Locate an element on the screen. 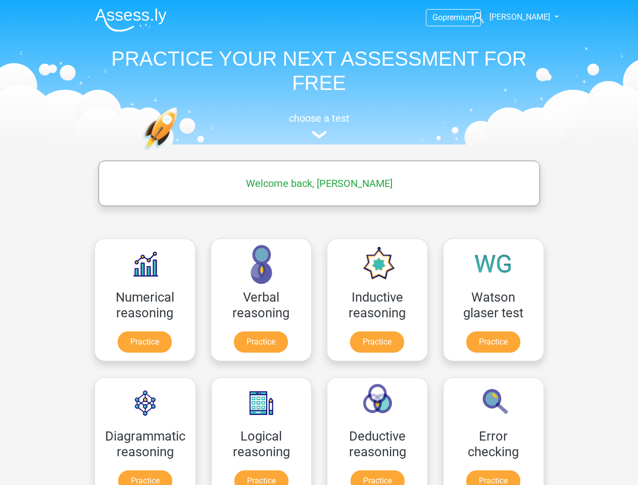 This screenshot has height=485, width=638. img: practice is located at coordinates (179, 152).